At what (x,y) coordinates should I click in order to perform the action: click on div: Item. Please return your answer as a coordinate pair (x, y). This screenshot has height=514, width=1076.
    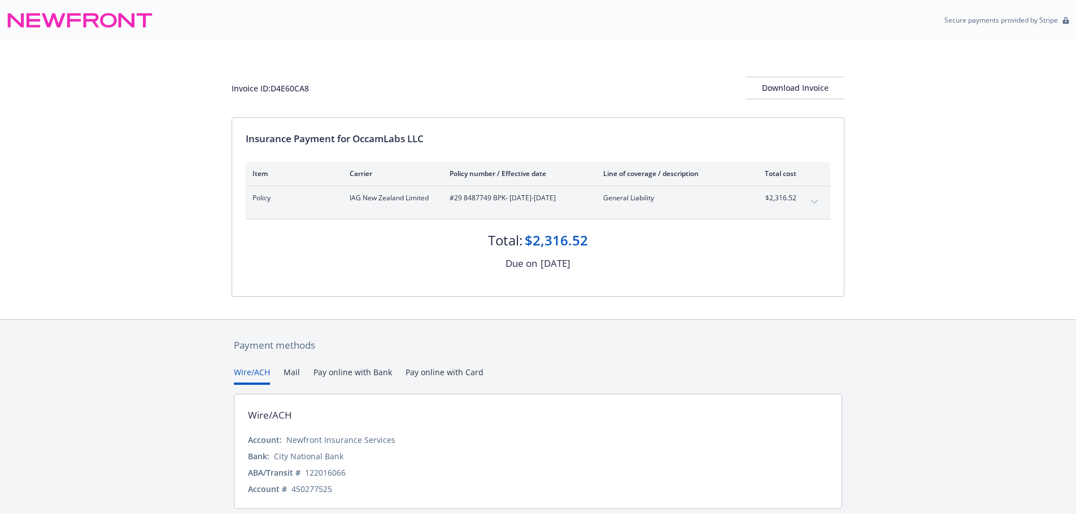
    Looking at the image, I should click on (292, 173).